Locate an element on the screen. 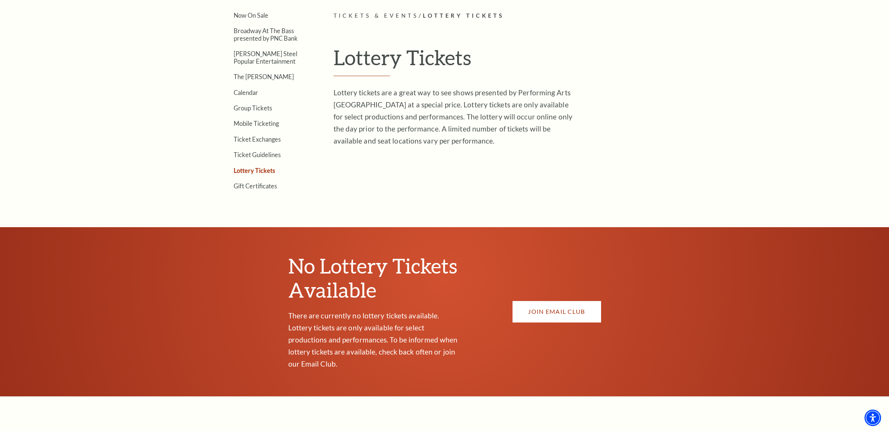 The image size is (889, 431). div: Accessibility Menu is located at coordinates (873, 418).